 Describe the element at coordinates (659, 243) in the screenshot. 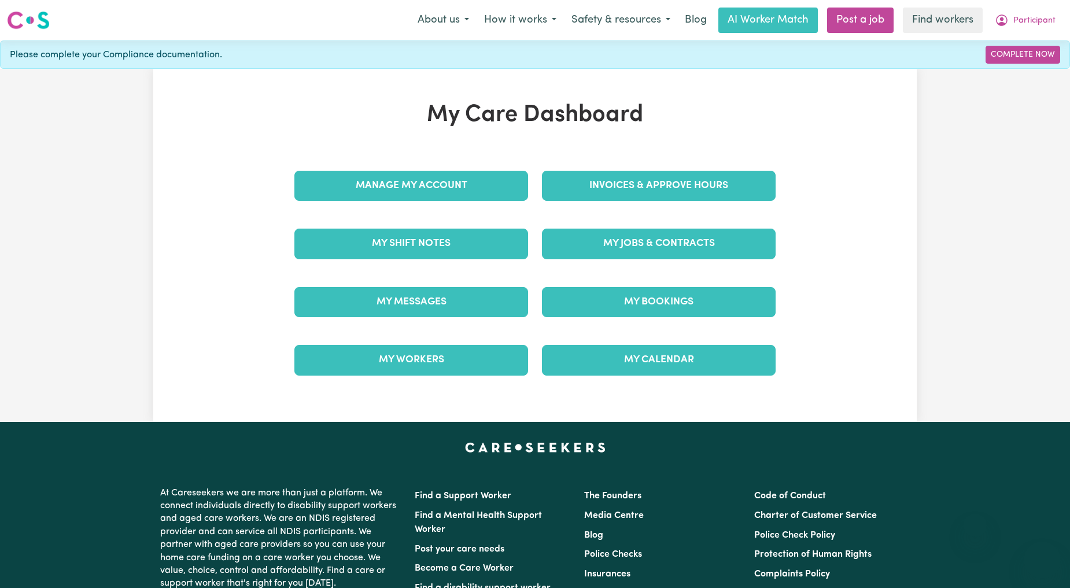

I see `a: My Jobs & Contracts` at that location.